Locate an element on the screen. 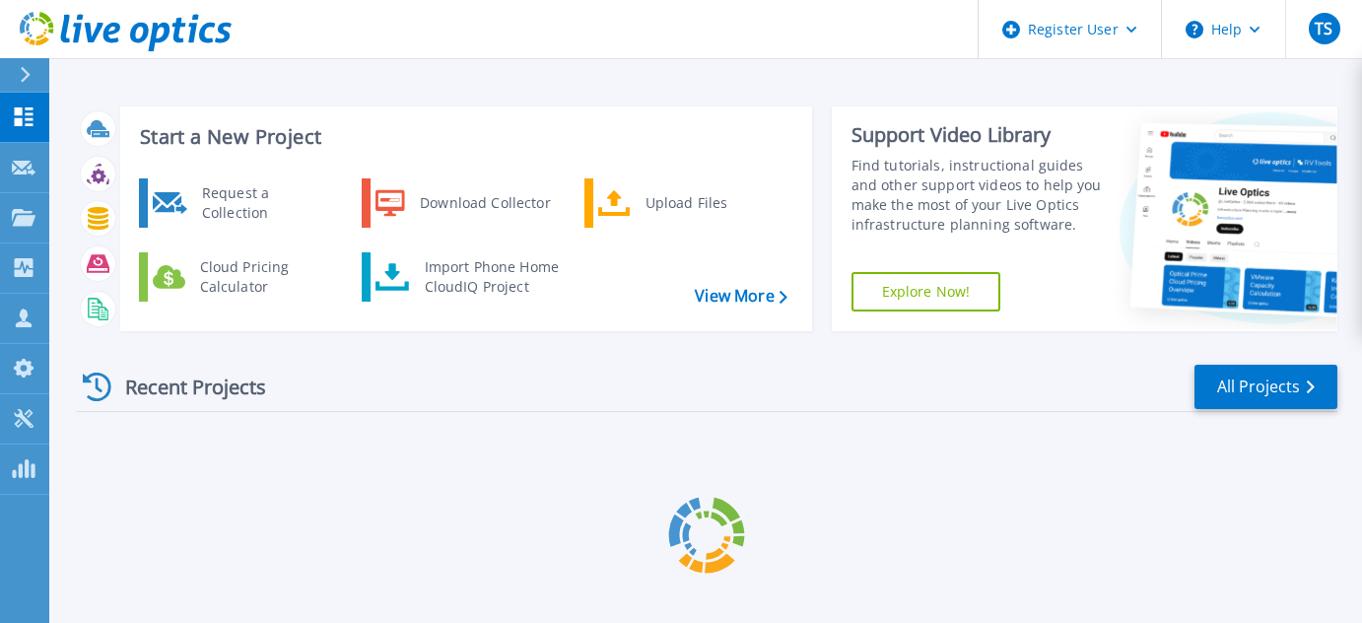 The width and height of the screenshot is (1362, 623). div: Import Phone Home CloudIQ Project is located at coordinates (492, 277).